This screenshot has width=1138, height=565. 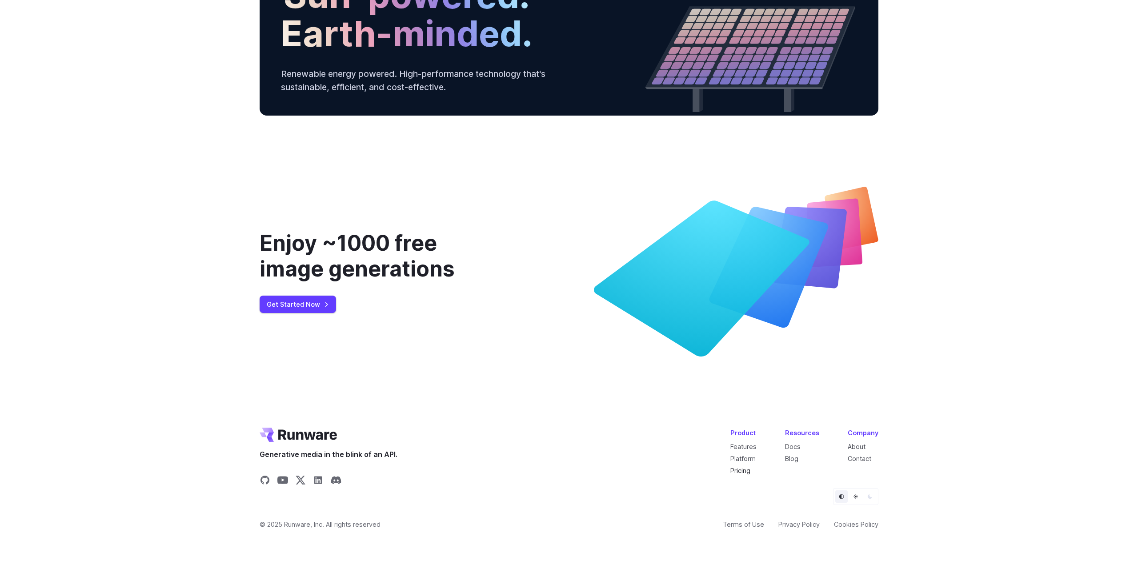 I want to click on div: Resources, so click(x=802, y=433).